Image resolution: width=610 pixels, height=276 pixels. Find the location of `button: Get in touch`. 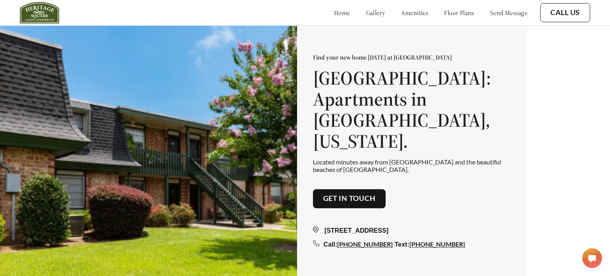

button: Get in touch is located at coordinates (349, 198).